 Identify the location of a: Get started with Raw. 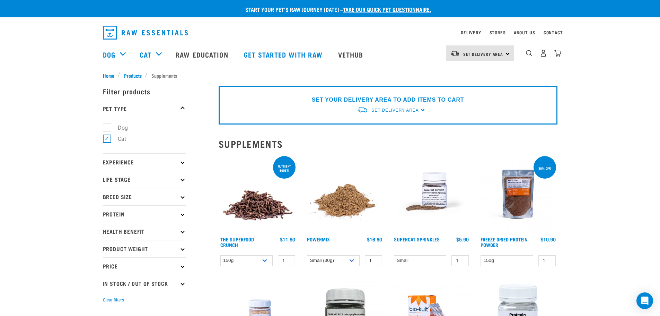
(284, 54).